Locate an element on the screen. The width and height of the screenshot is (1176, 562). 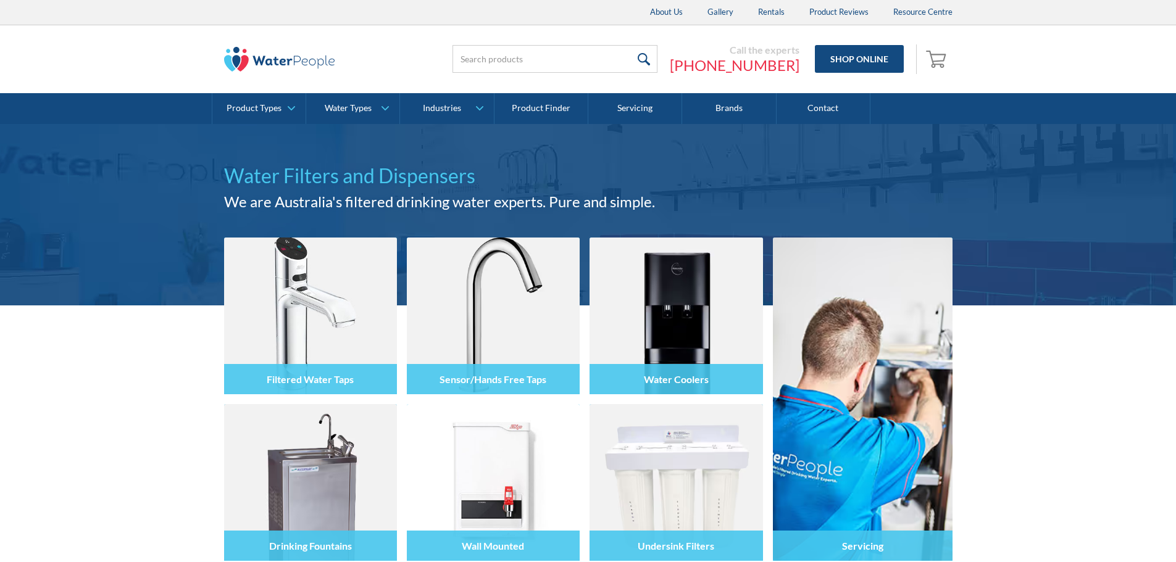
a: Water Types is located at coordinates (352, 109).